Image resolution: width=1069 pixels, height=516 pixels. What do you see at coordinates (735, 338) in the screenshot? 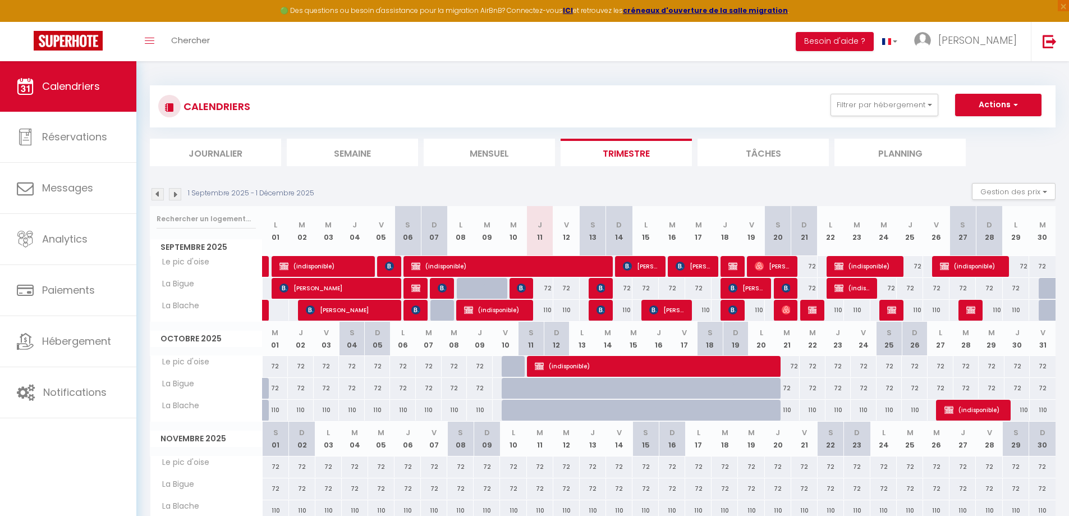
I see `th: 19` at bounding box center [735, 338].